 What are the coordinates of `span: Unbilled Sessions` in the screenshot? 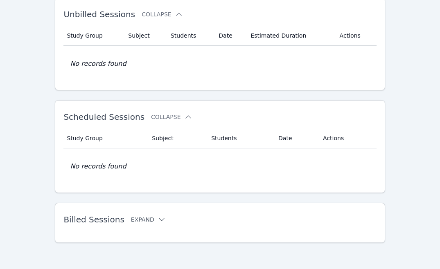 It's located at (99, 14).